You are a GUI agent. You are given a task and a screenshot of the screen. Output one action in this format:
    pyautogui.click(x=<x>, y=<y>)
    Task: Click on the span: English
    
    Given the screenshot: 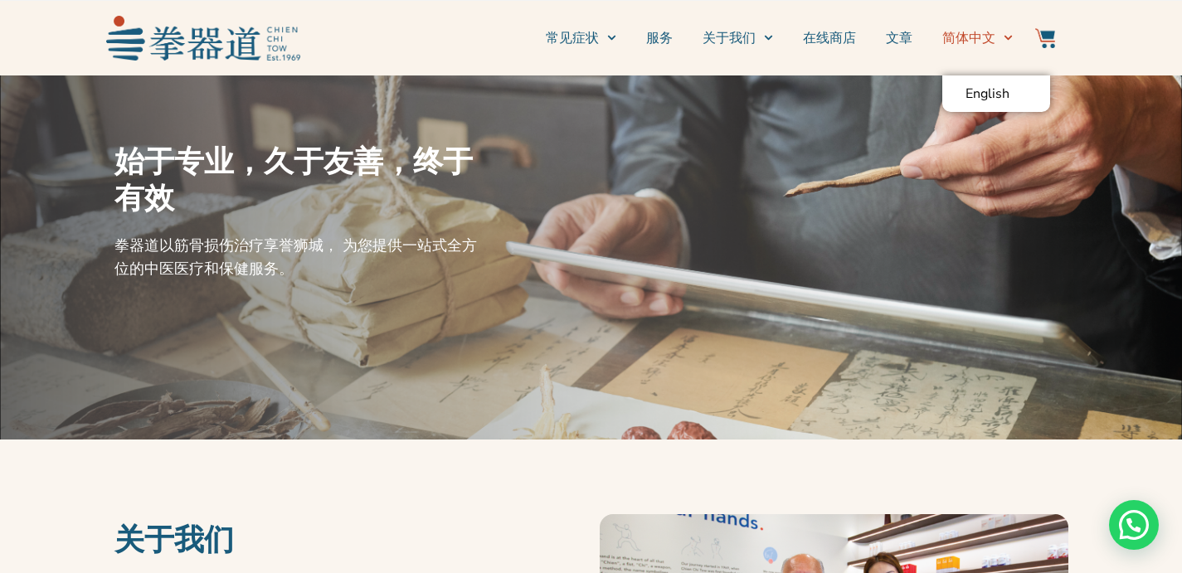 What is the action you would take?
    pyautogui.click(x=987, y=94)
    